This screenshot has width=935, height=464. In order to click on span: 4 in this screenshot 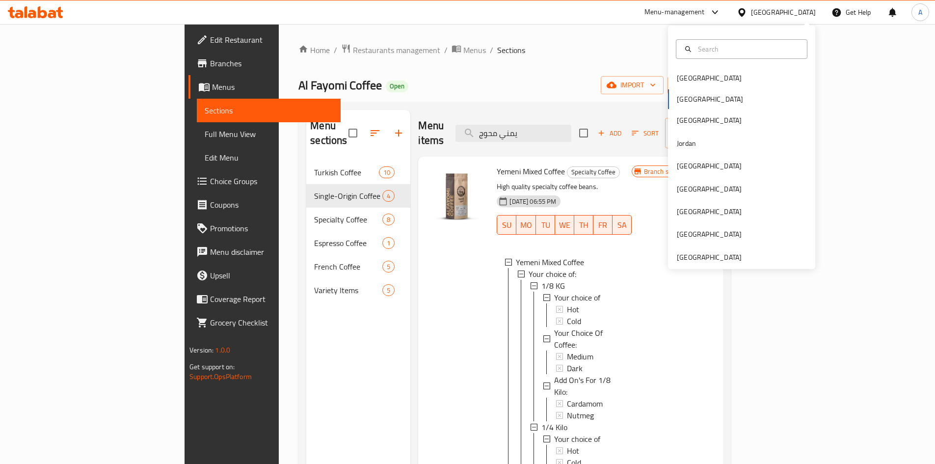, I will do `click(388, 196)`.